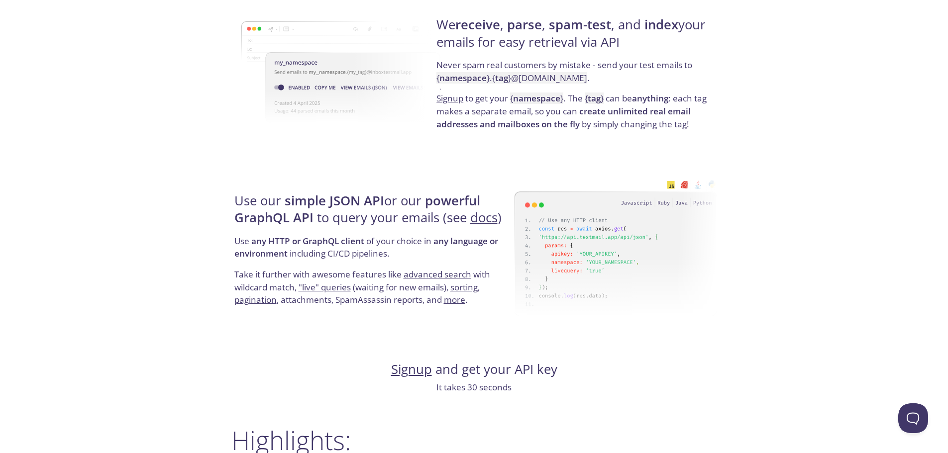 The height and width of the screenshot is (453, 948). What do you see at coordinates (580, 24) in the screenshot?
I see `strong: spam-test` at bounding box center [580, 24].